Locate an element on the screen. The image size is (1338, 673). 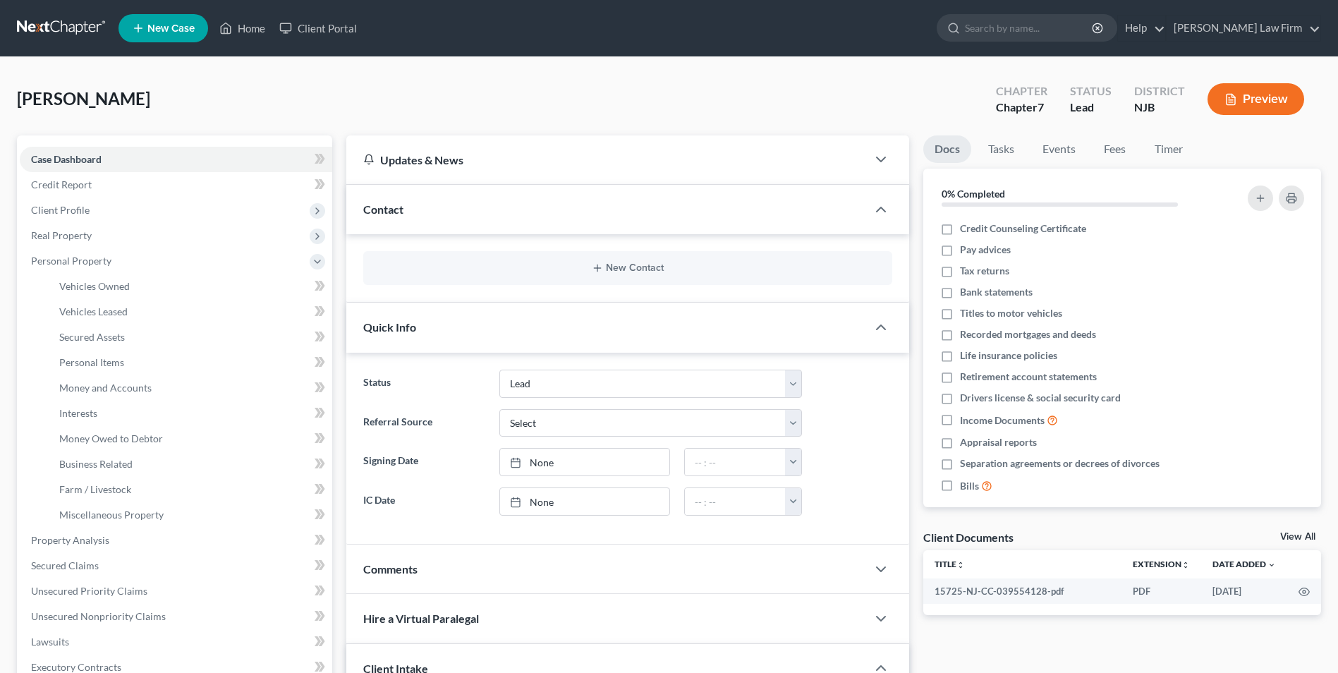
a: Timer is located at coordinates (1169, 149).